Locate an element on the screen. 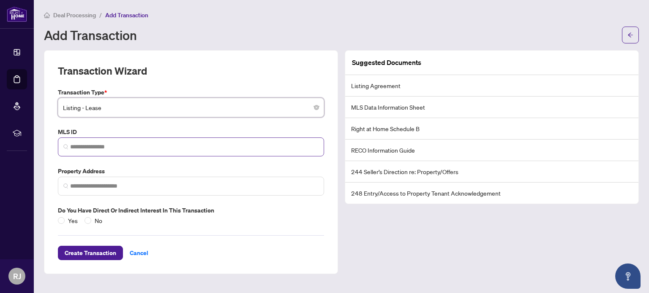  h2: Transaction Wizard is located at coordinates (102, 71).